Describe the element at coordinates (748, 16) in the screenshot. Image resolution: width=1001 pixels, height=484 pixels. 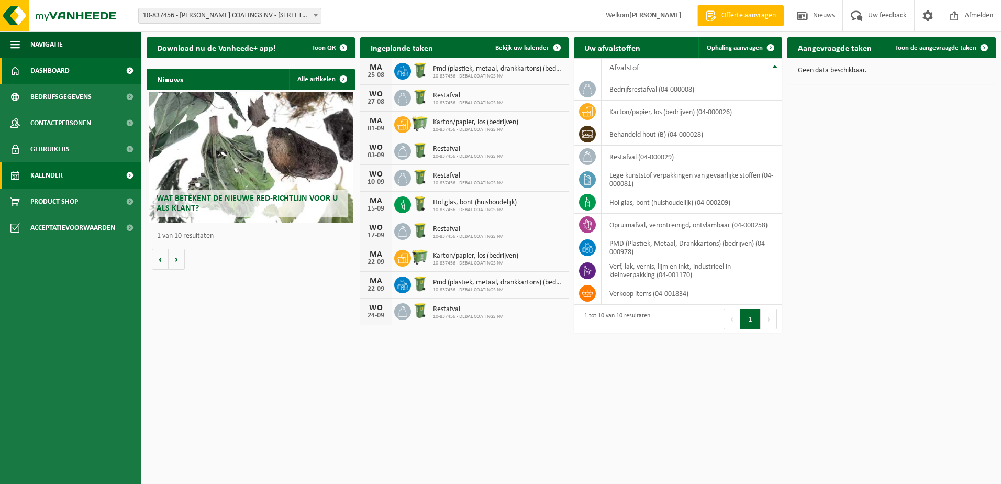
I see `span: Offerte aanvragen` at that location.